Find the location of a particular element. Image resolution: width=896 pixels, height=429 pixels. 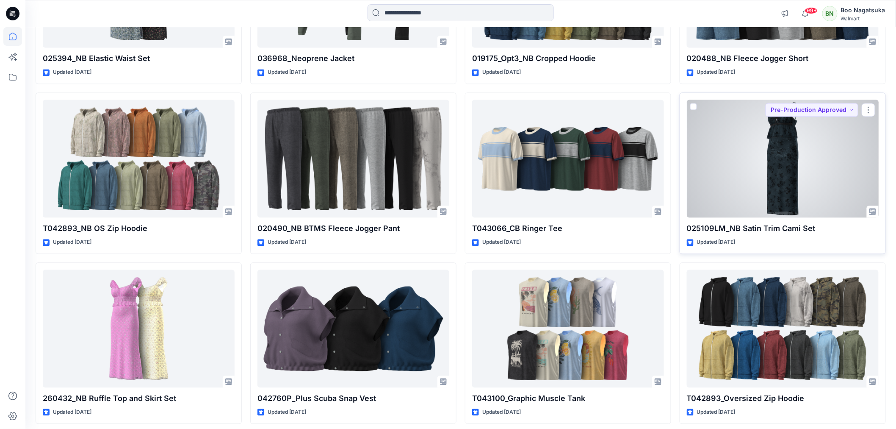

p: T042893_NB OS Zip Hoodie is located at coordinates (138, 228).